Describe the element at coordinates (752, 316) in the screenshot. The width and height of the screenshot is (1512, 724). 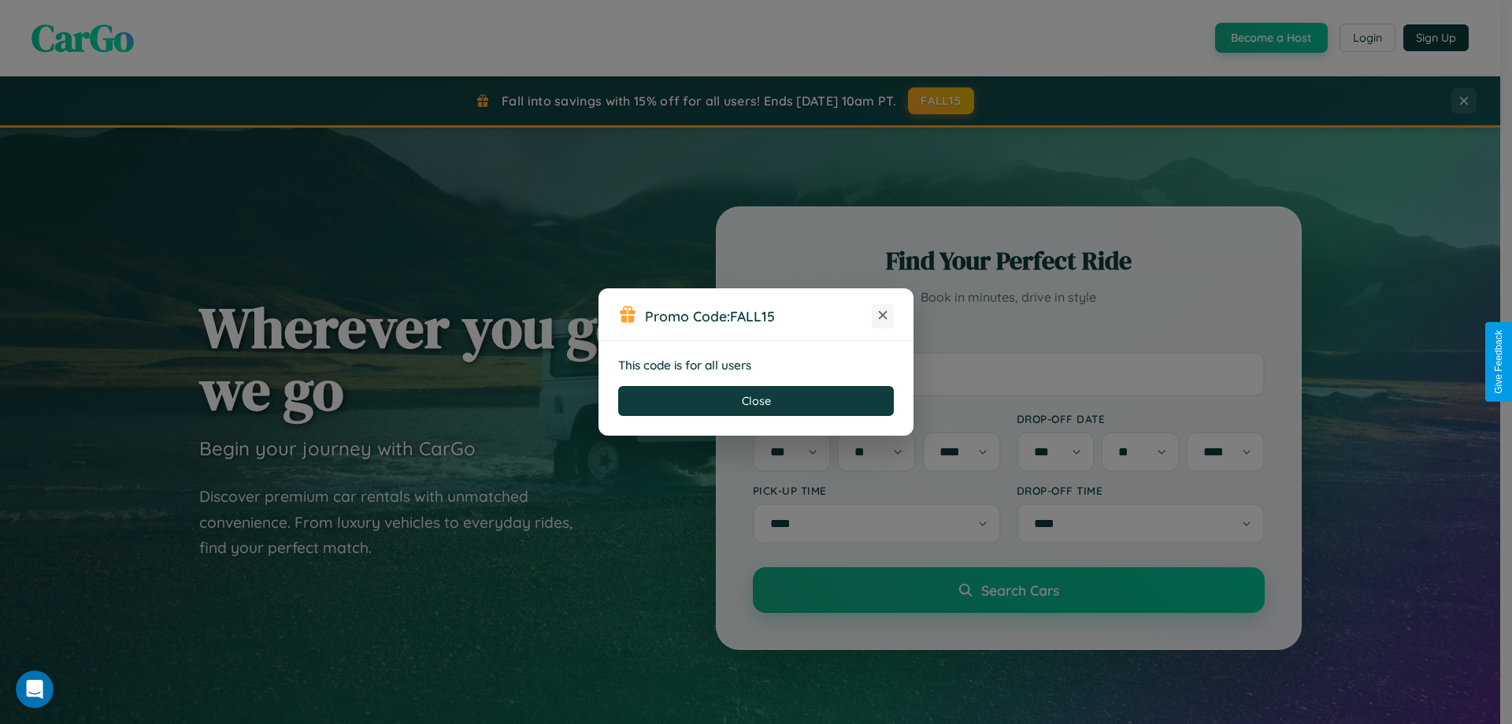
I see `b: FALL15` at that location.